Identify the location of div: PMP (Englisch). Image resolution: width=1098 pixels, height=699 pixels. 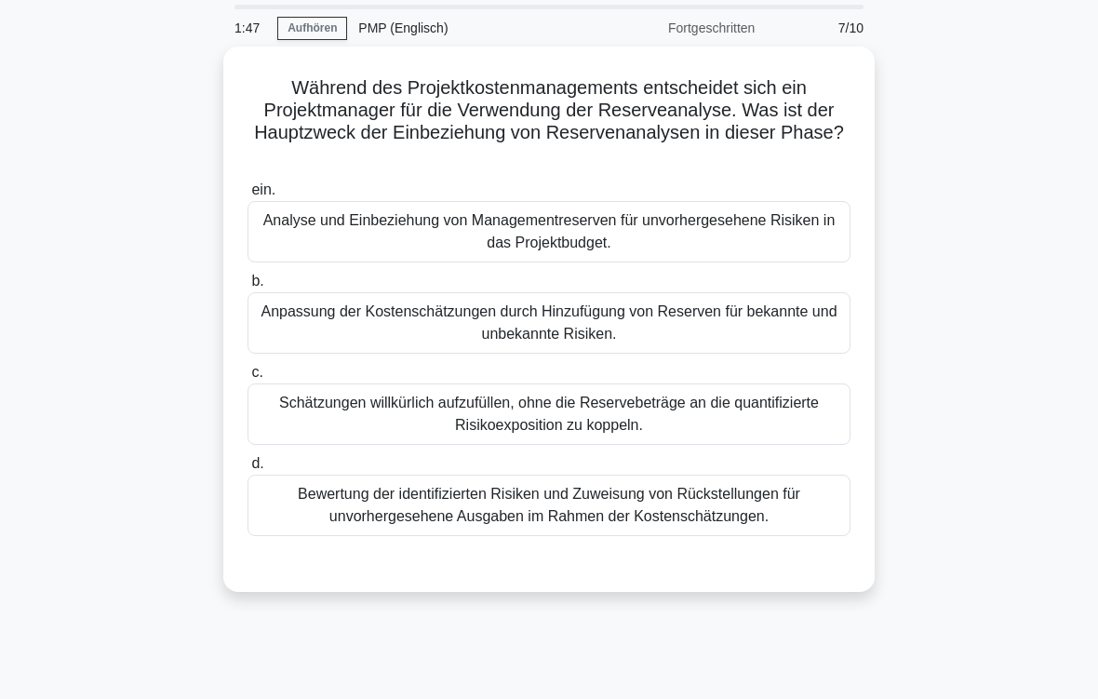
(475, 28).